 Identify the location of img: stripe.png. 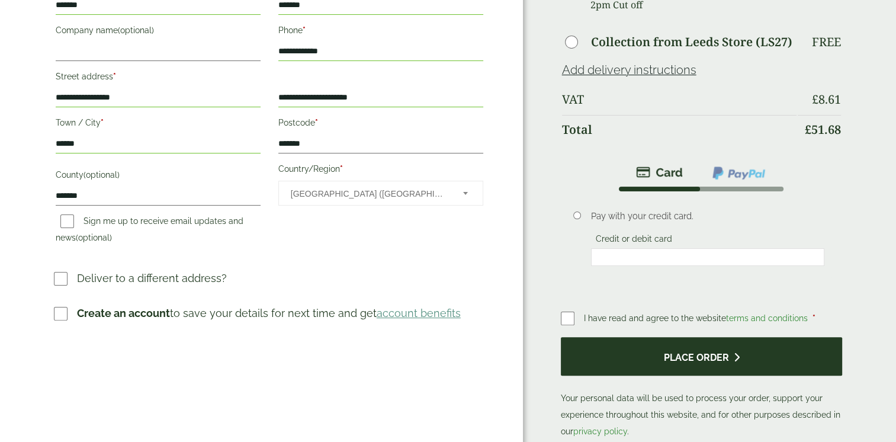
(659, 172).